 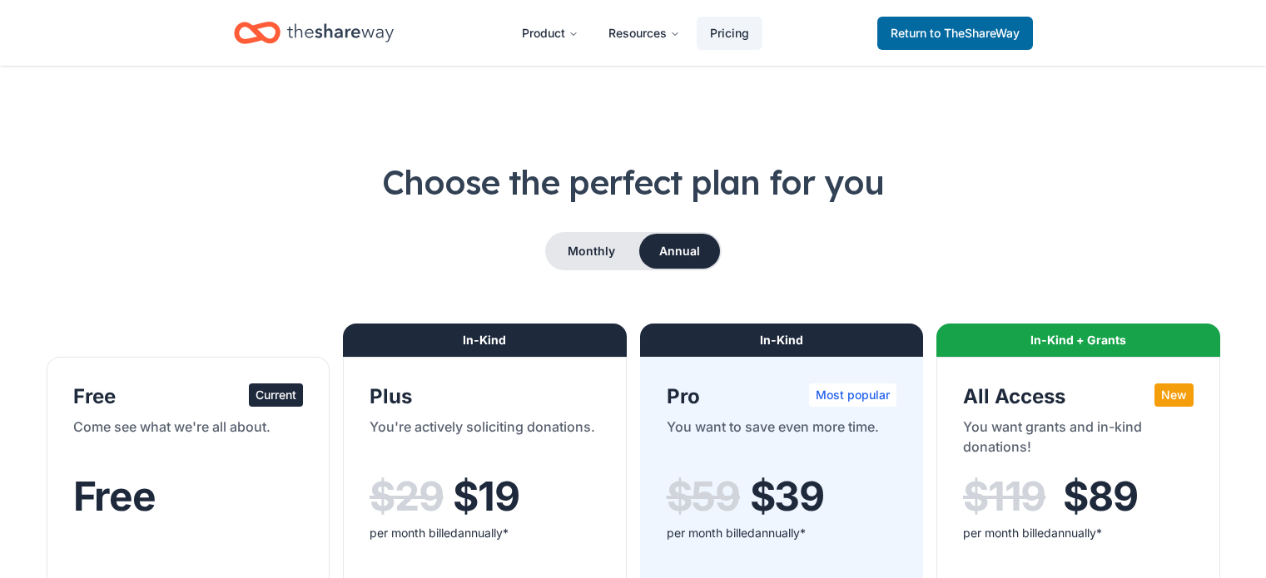 I want to click on div: Come see what we're all about., so click(x=188, y=440).